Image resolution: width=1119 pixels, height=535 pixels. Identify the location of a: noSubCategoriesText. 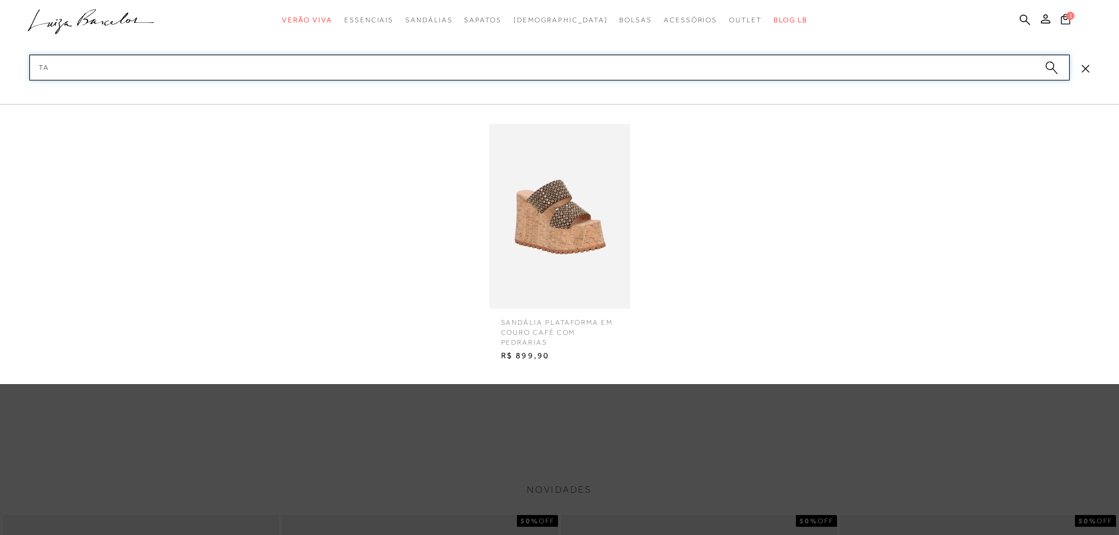
(560, 20).